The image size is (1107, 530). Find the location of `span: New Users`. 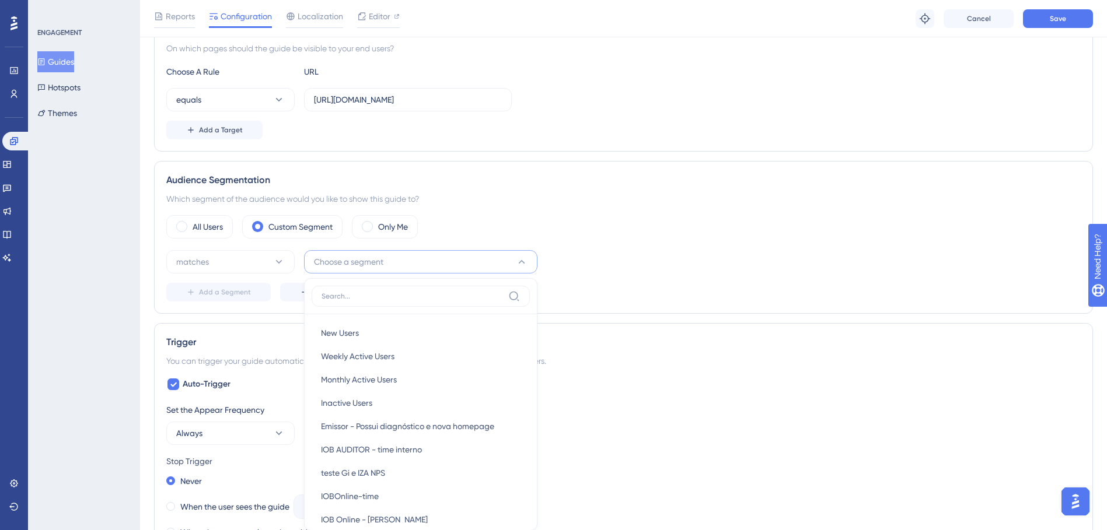

span: New Users is located at coordinates (340, 333).